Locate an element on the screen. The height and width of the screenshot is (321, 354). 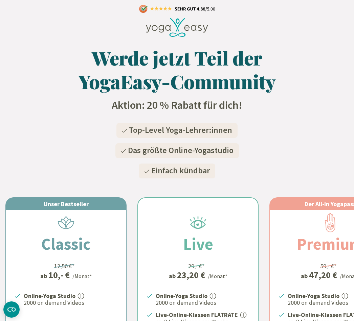
span: Top-Level Yoga-Lehrer:innen is located at coordinates (180, 130).